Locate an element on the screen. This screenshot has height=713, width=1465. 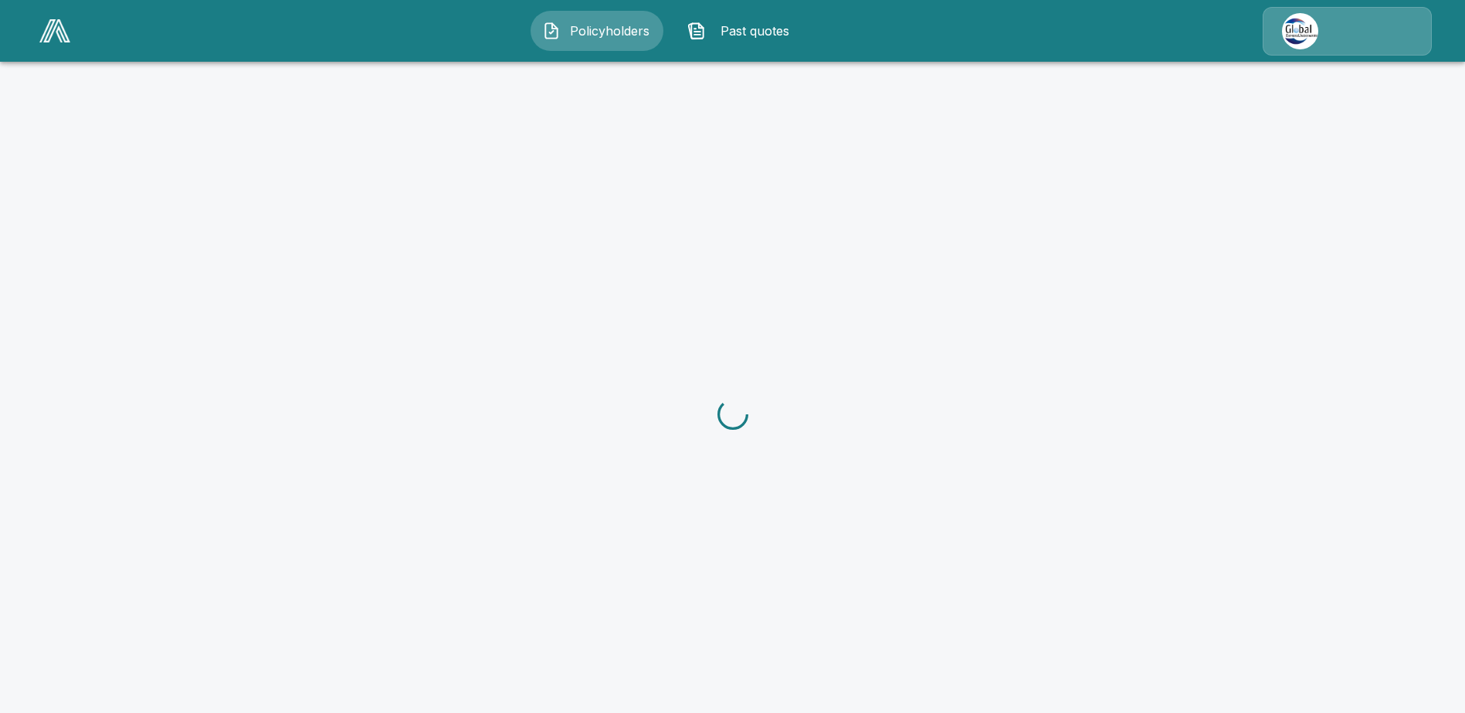
a: Past quotes IconPast quotes is located at coordinates (742, 31).